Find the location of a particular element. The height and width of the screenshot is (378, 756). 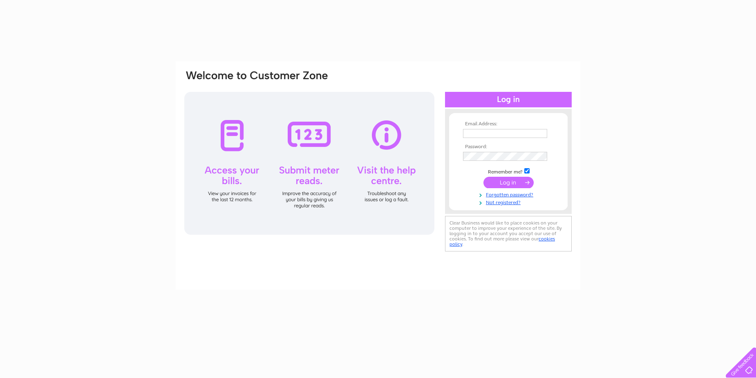

div: Clear Business would like to place cookies on your computer to improve your experience of the sit... is located at coordinates (508, 234).